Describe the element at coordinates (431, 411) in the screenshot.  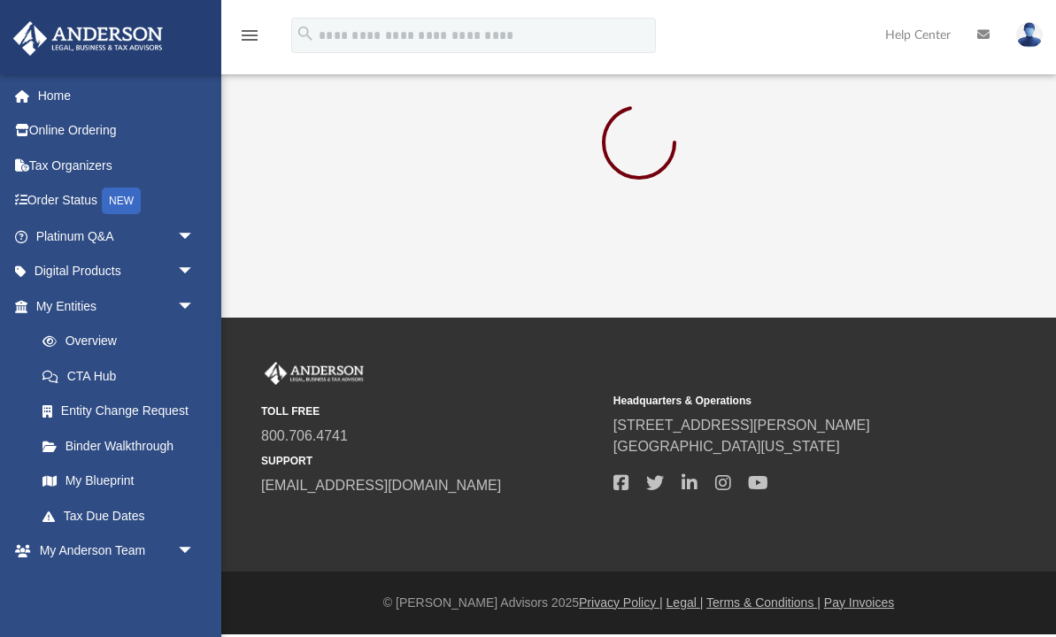
I see `small: TOLL FREE` at that location.